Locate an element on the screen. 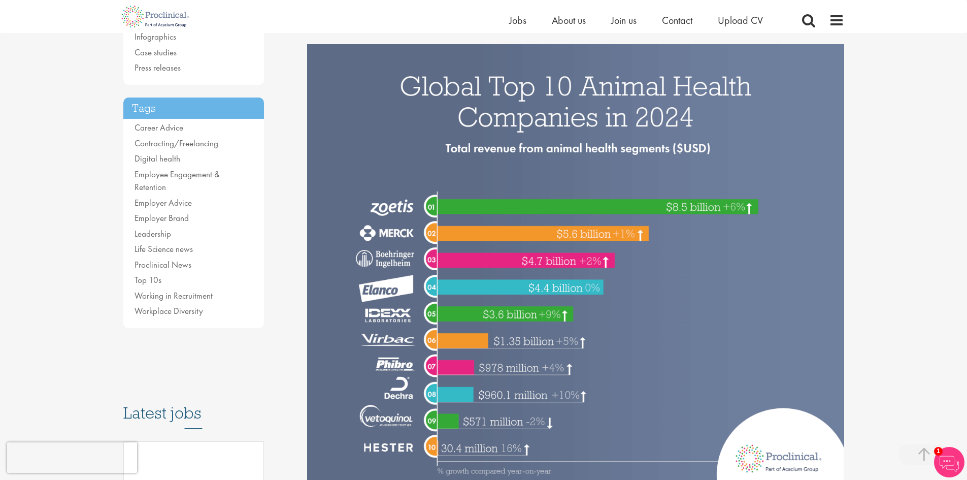 The height and width of the screenshot is (480, 967). a: Infographics is located at coordinates (155, 37).